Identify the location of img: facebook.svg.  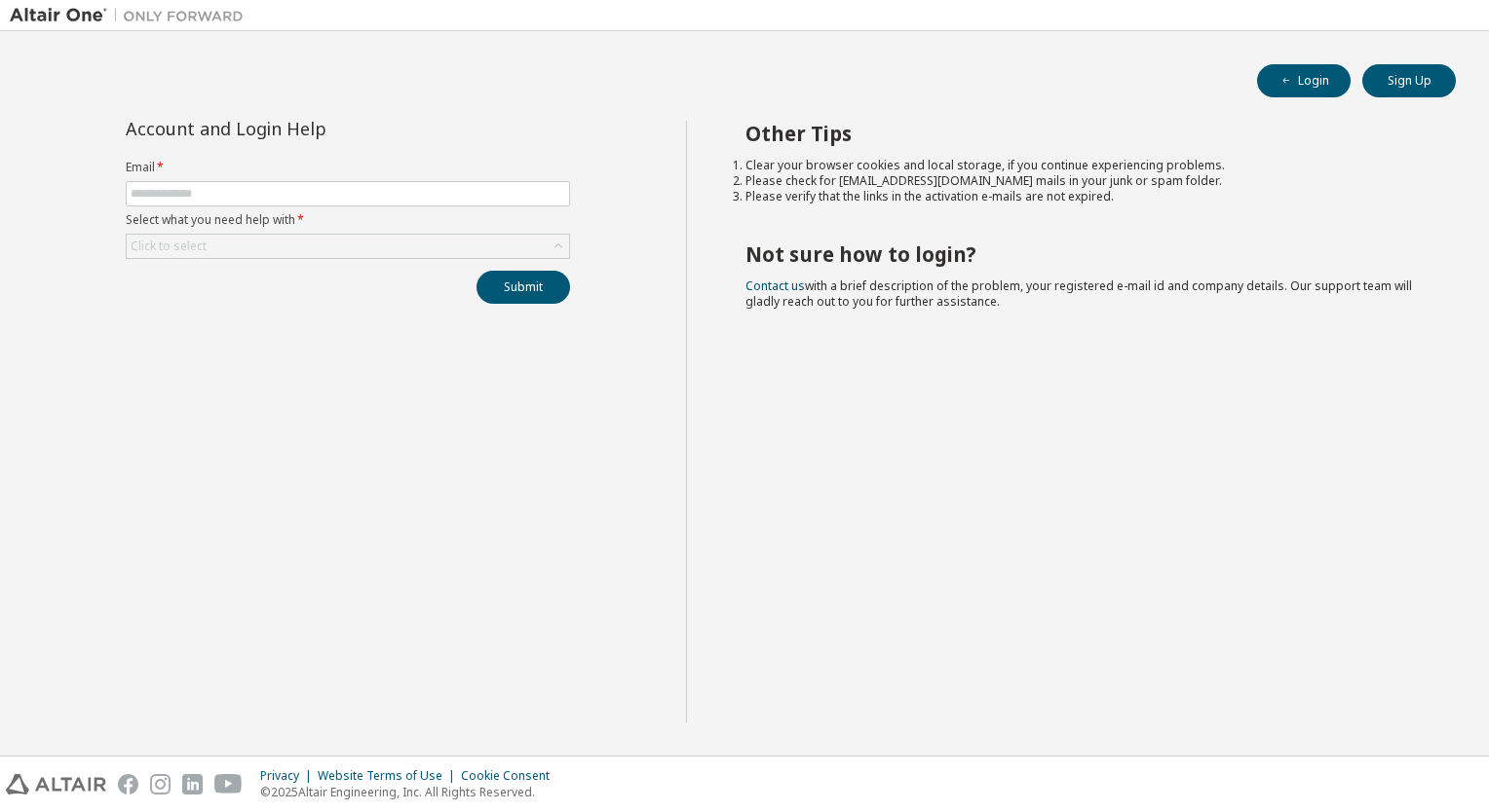
(128, 784).